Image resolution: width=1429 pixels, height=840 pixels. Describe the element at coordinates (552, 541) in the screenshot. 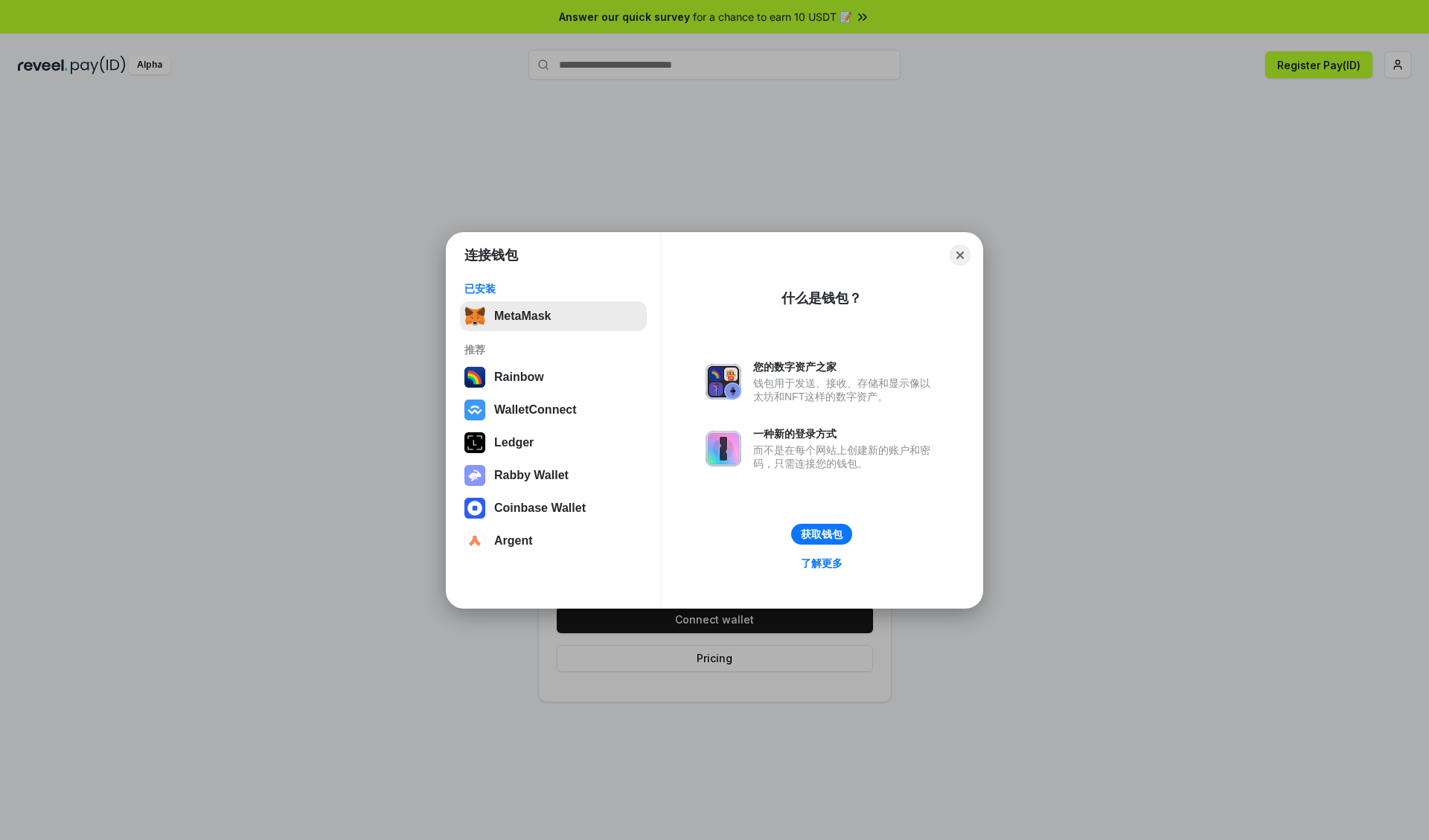

I see `button: Argent` at that location.